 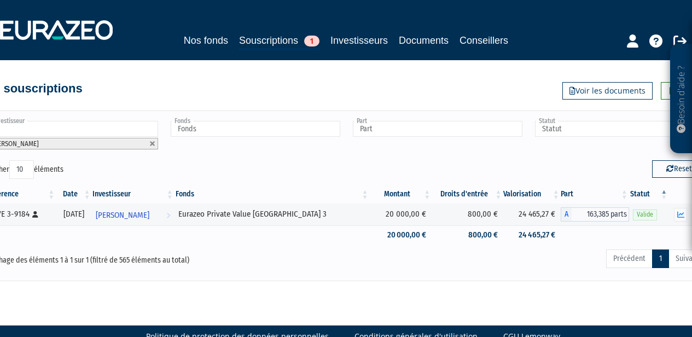 I want to click on i: Voir l'investisseur, so click(x=168, y=215).